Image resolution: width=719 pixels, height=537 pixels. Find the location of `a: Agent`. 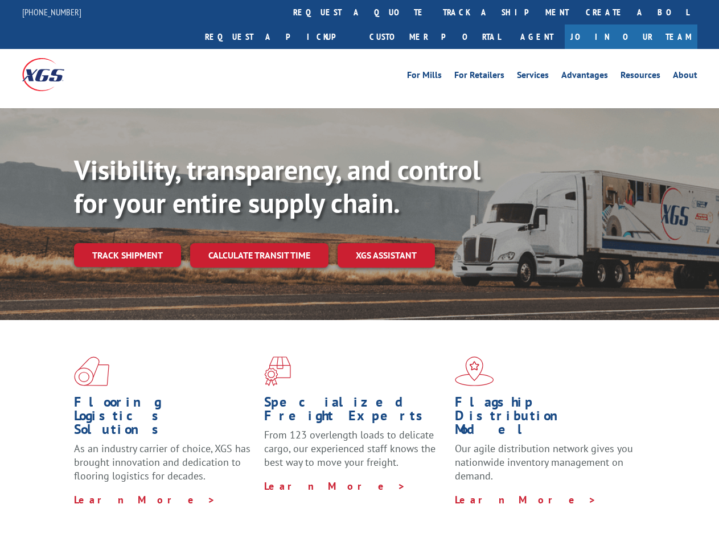

a: Agent is located at coordinates (537, 36).